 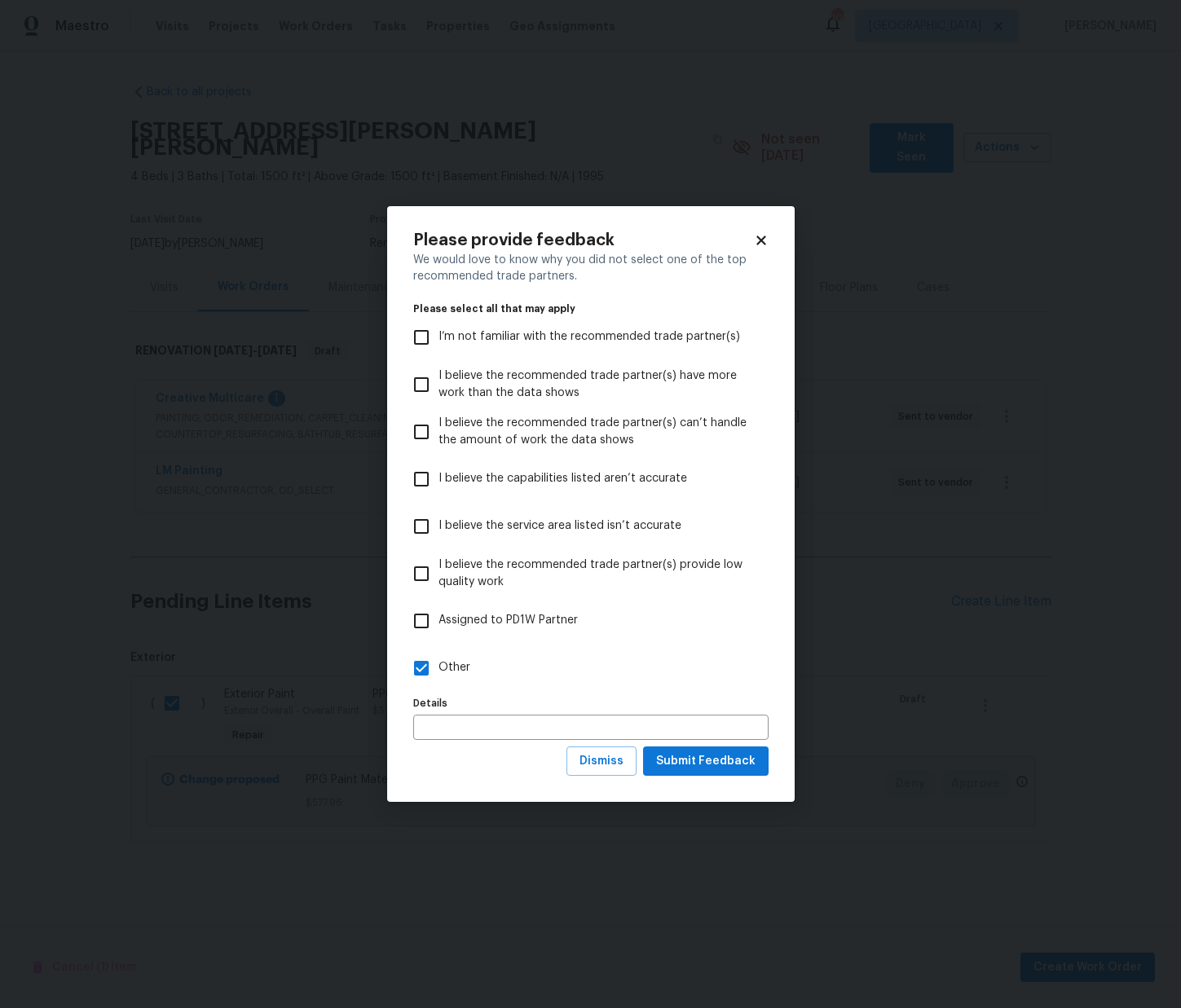 I want to click on span: Dismiss, so click(x=602, y=761).